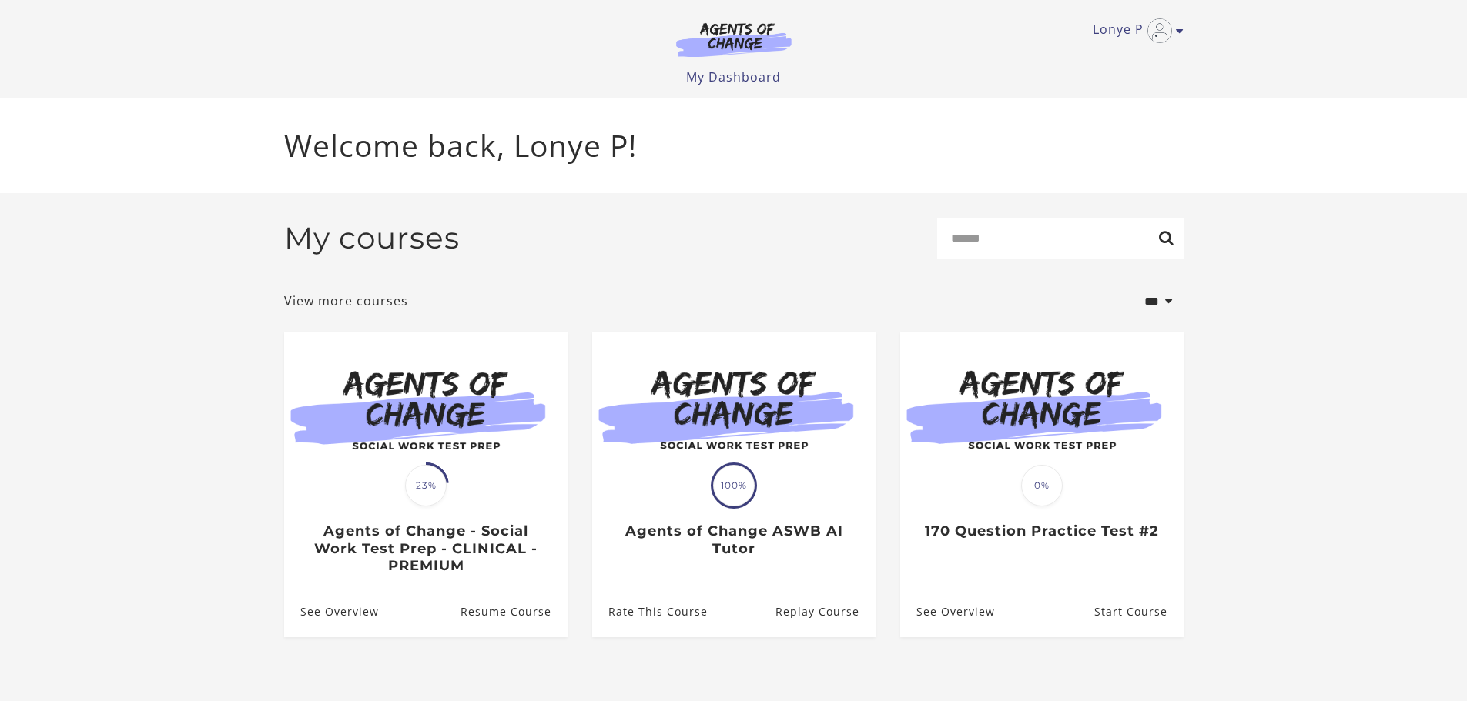 The image size is (1467, 701). What do you see at coordinates (346, 301) in the screenshot?
I see `a: View more courses` at bounding box center [346, 301].